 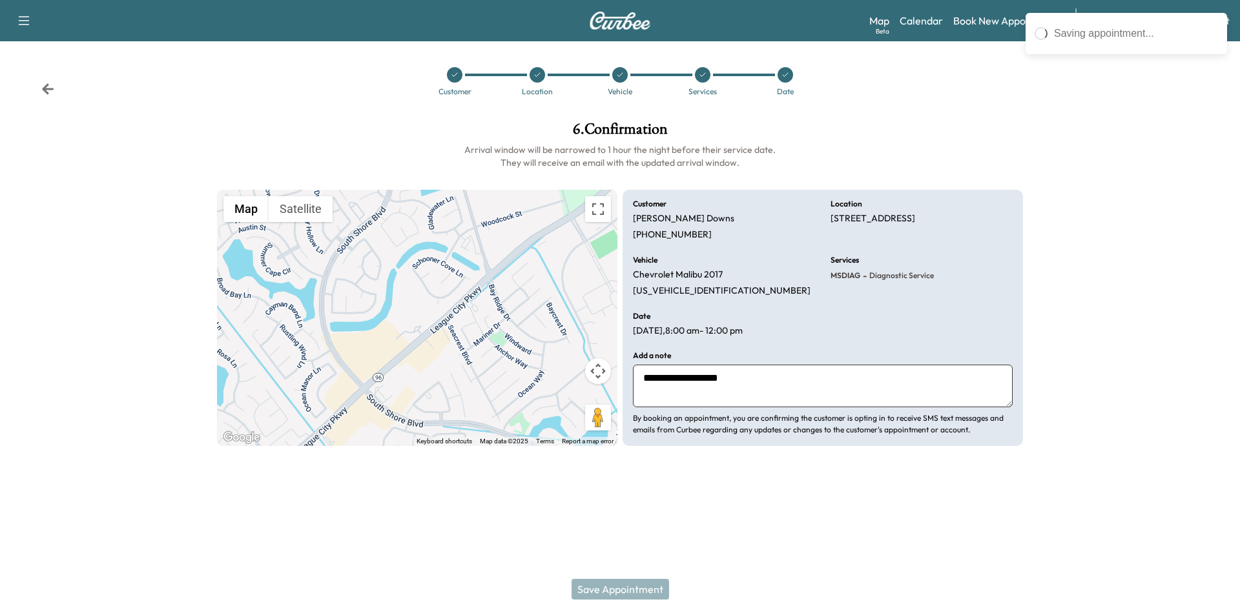 What do you see at coordinates (545, 441) in the screenshot?
I see `a: Terms (opens in new tab)` at bounding box center [545, 441].